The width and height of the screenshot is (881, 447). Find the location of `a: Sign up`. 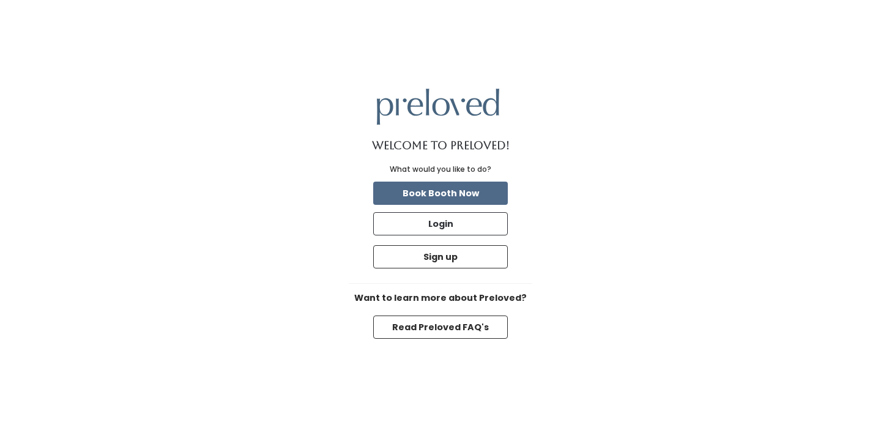

a: Sign up is located at coordinates (440, 257).